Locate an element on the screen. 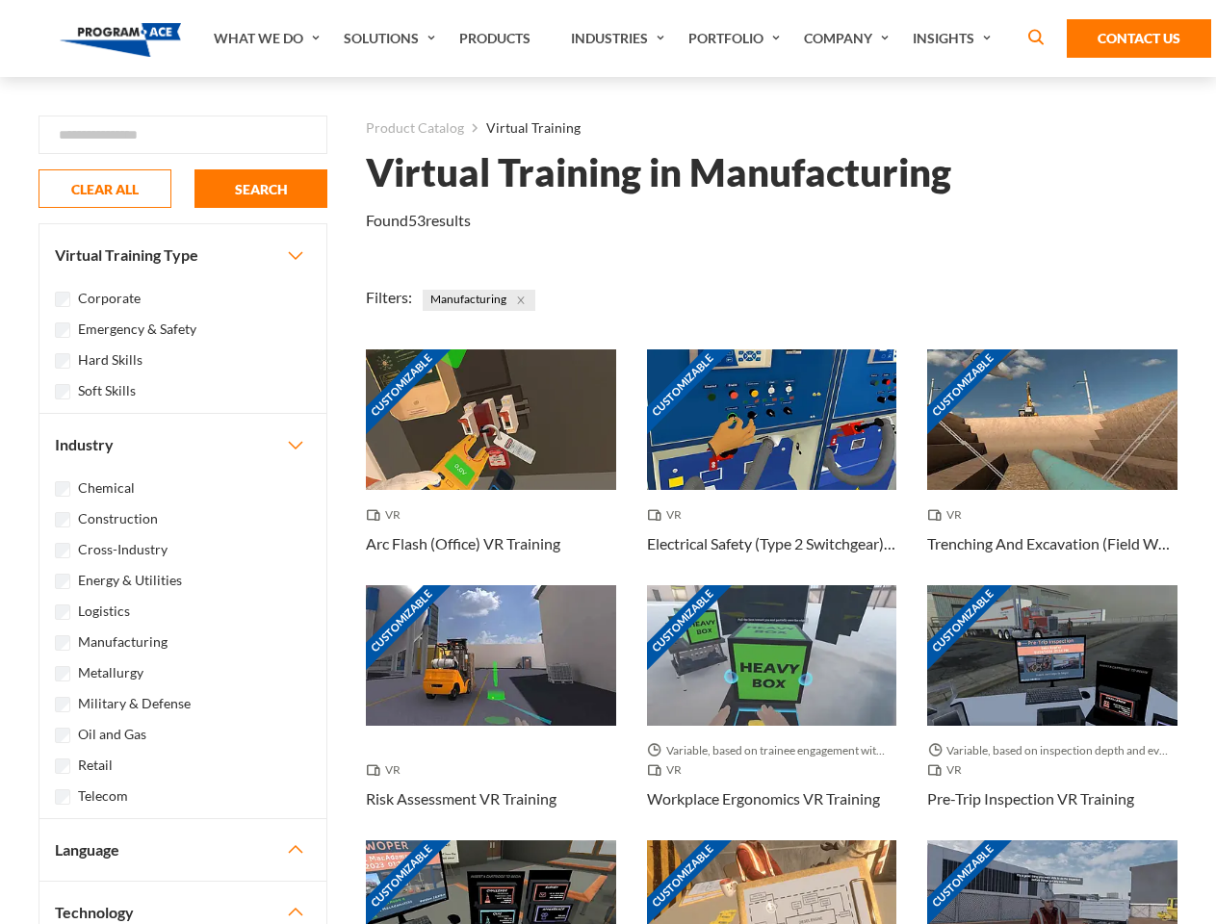 This screenshot has height=924, width=1216. a: Customizable Thumbnail - Trenching And Excavation (Field Work) VR Training VR Trenching And Excav... is located at coordinates (1052, 467).